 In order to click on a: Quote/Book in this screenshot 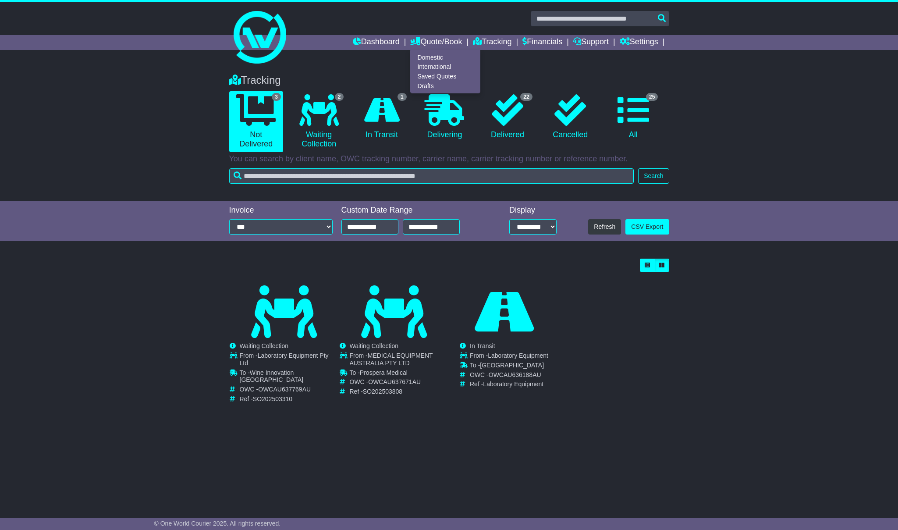, I will do `click(436, 43)`.